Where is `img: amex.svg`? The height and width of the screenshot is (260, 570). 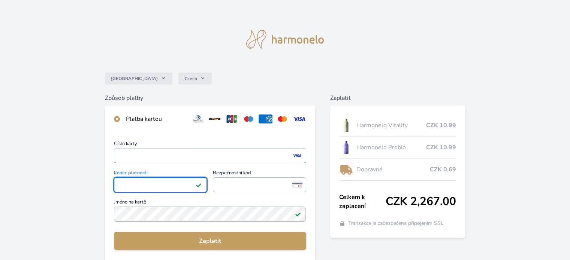 img: amex.svg is located at coordinates (265, 119).